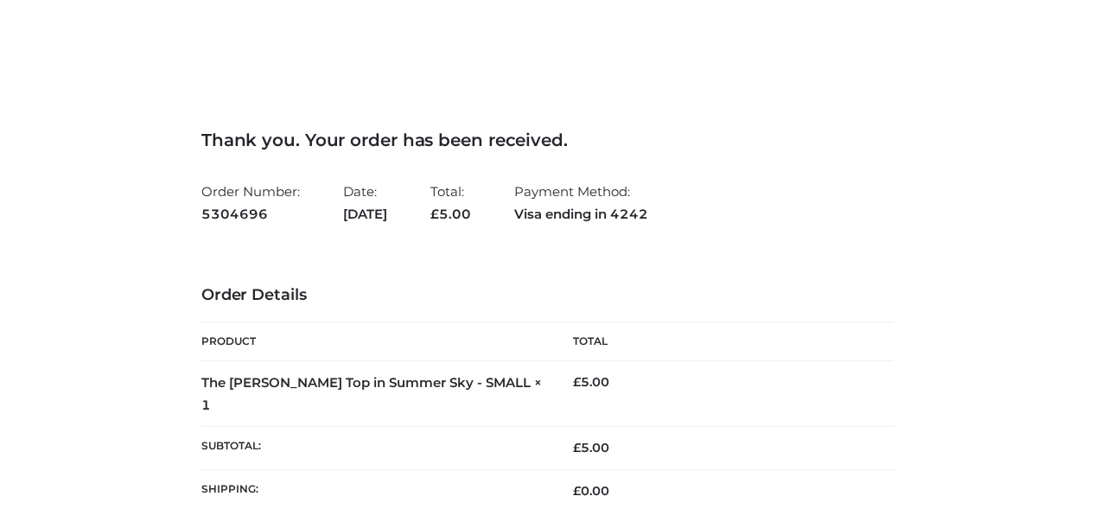 The width and height of the screenshot is (1095, 509). I want to click on strong: Visa ending in 4242, so click(581, 214).